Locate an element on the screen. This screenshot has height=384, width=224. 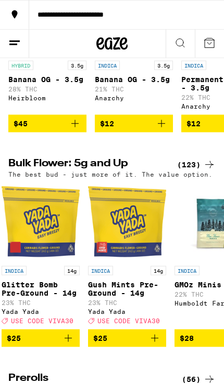
p: 21% THC is located at coordinates (134, 89).